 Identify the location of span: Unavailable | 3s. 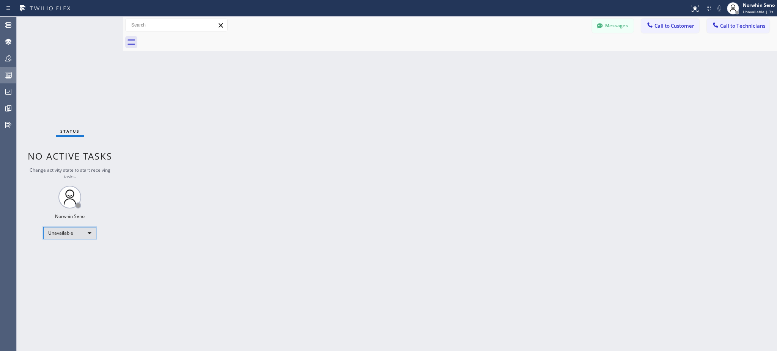
(758, 12).